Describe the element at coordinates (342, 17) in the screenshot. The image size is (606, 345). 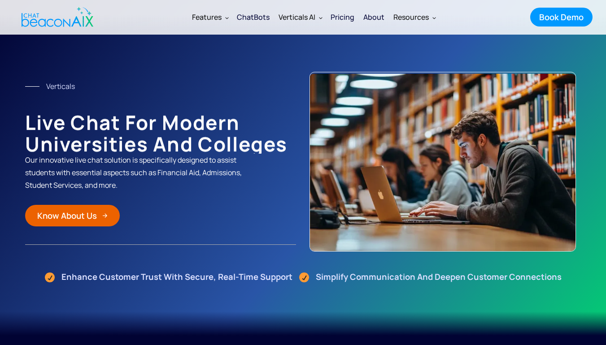
I see `a: Pricing` at that location.